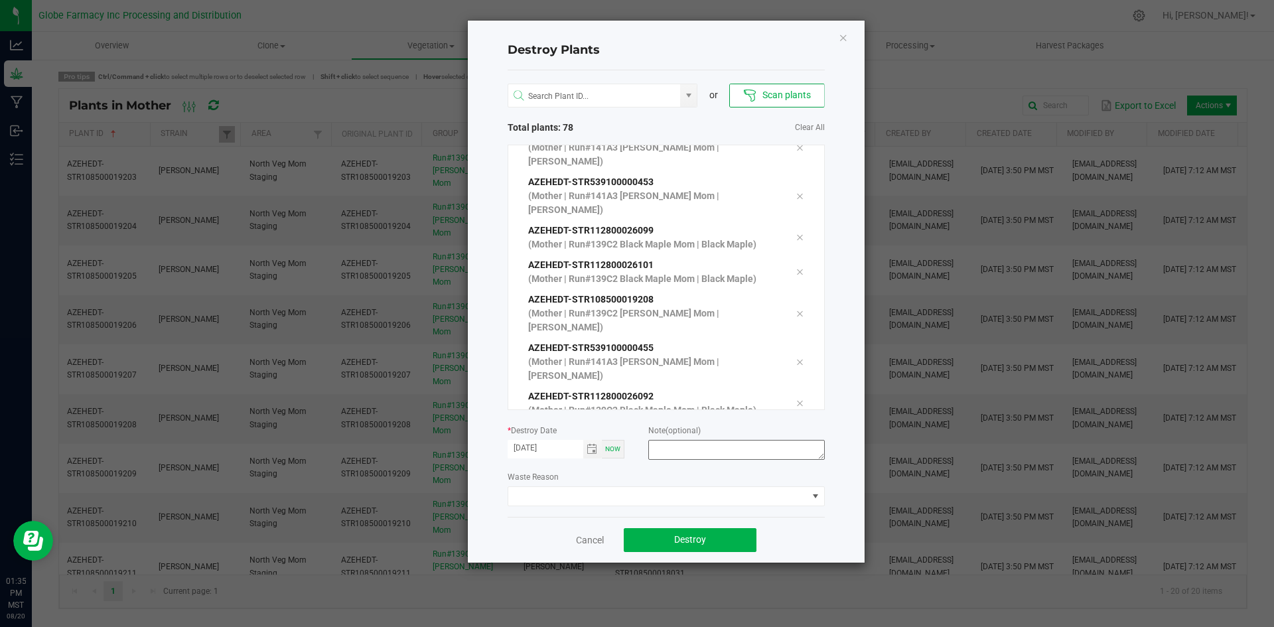 The width and height of the screenshot is (1274, 627). I want to click on span: AZEHEDT-STR539100000453, so click(591, 182).